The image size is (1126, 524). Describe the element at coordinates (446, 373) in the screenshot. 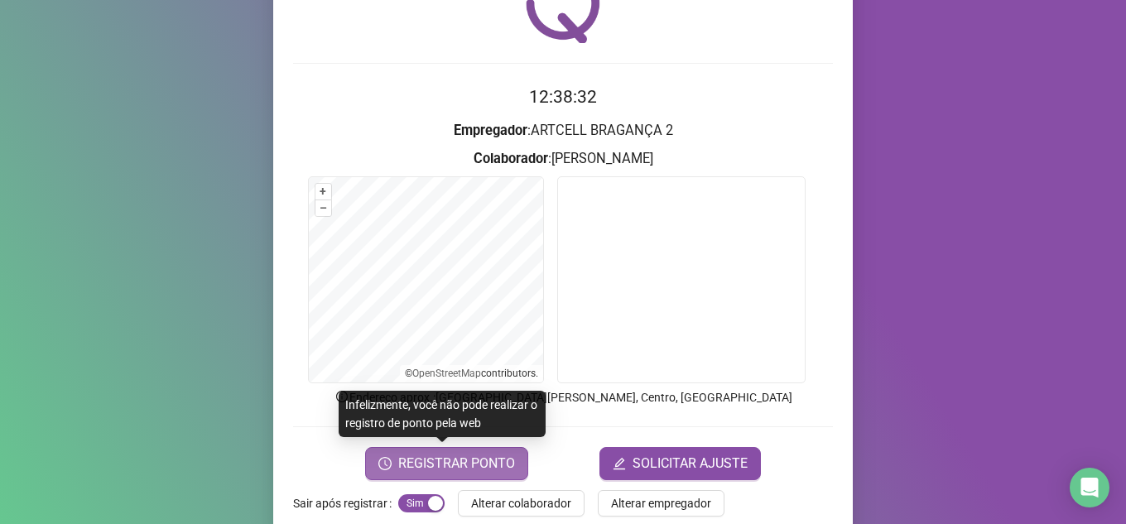

I see `a: OpenStreetMap` at that location.